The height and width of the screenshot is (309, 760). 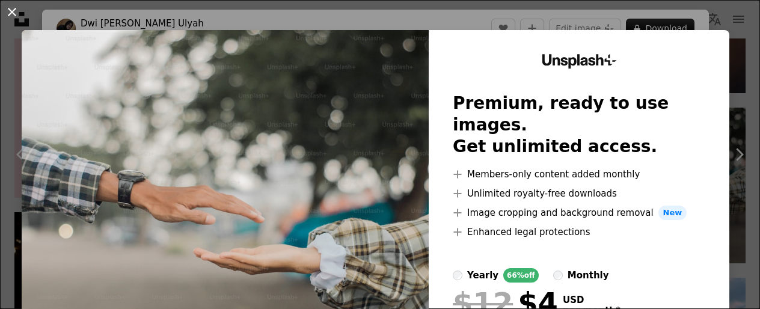 What do you see at coordinates (579, 174) in the screenshot?
I see `li: Members-only content added monthly` at bounding box center [579, 174].